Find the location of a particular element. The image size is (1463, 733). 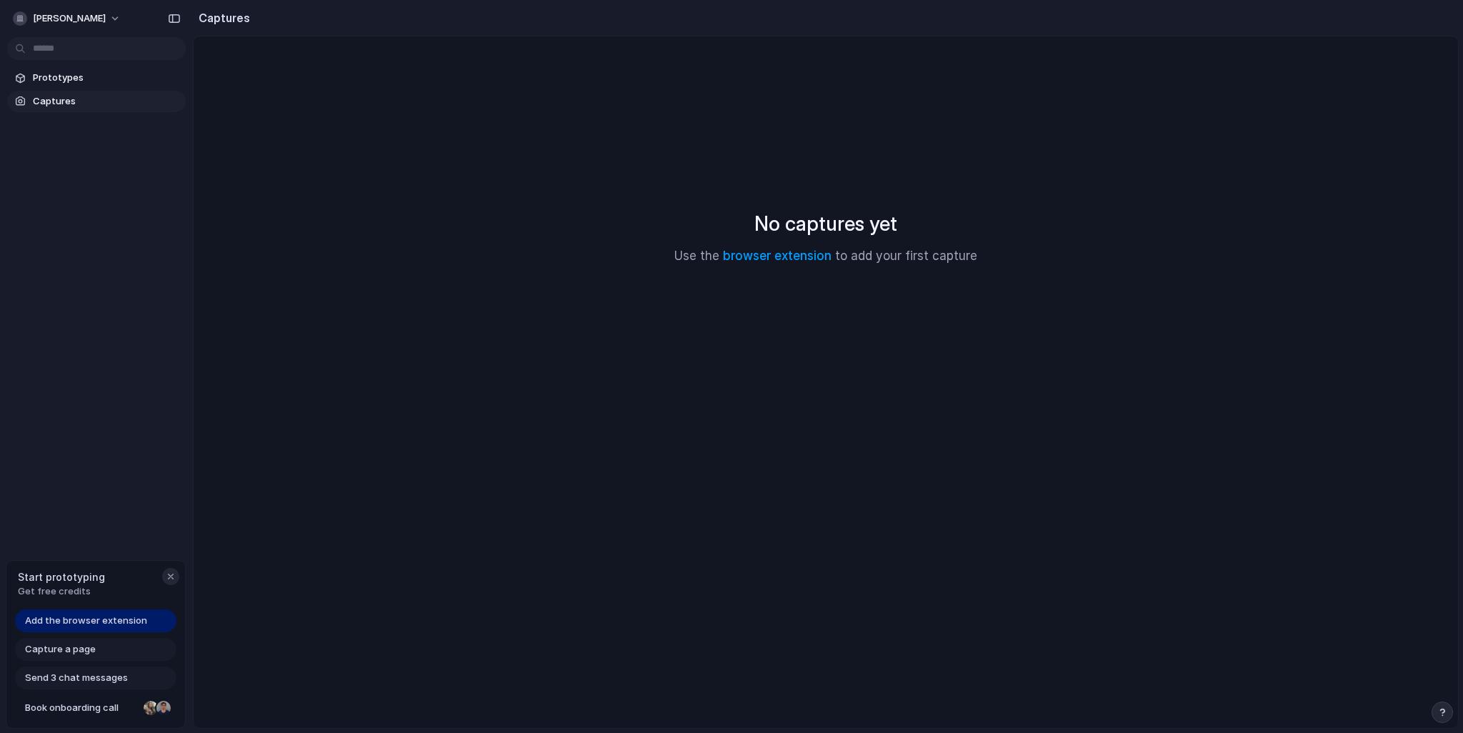

a: browser extension is located at coordinates (777, 256).